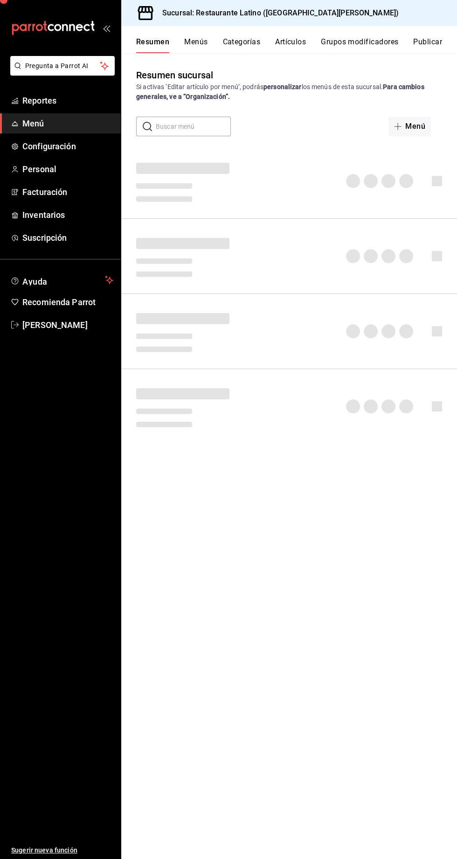 The height and width of the screenshot is (859, 457). What do you see at coordinates (68, 169) in the screenshot?
I see `span: Personal` at bounding box center [68, 169].